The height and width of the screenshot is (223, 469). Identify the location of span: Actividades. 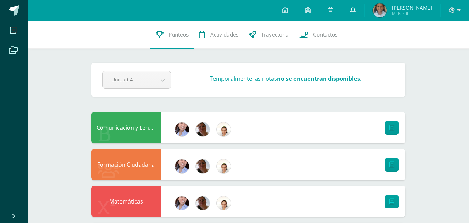
(224, 34).